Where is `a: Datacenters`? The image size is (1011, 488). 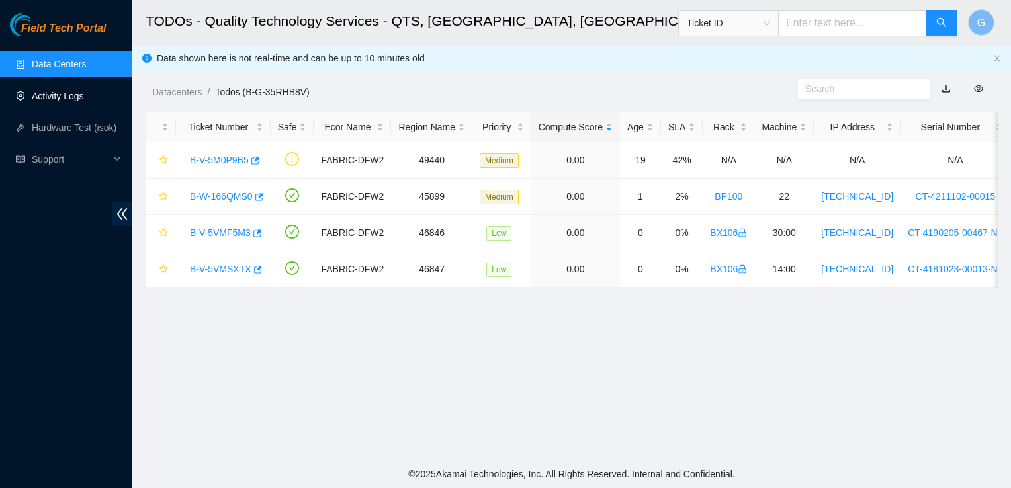 a: Datacenters is located at coordinates (177, 92).